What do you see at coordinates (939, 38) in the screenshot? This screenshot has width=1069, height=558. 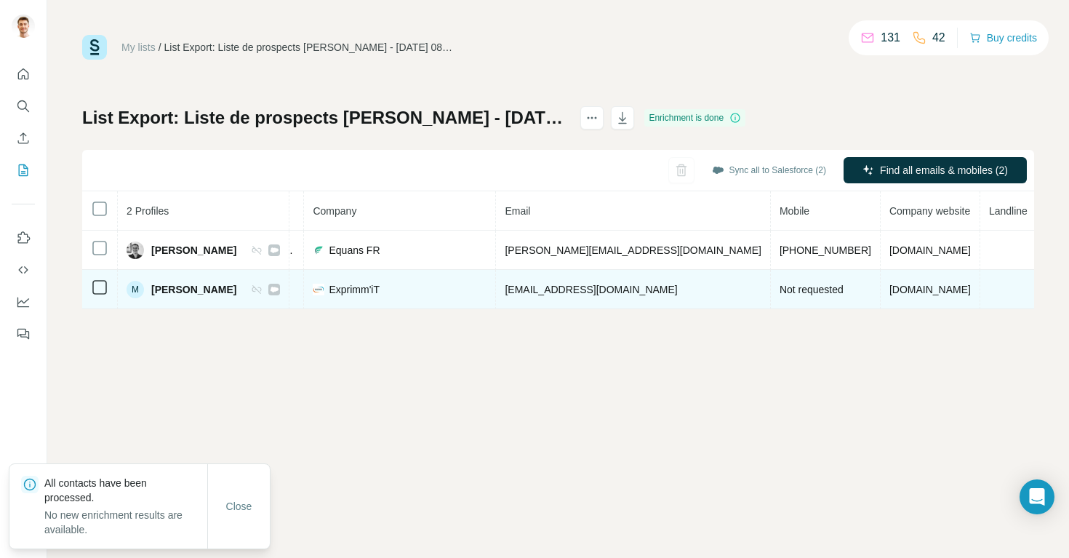 I see `p: 42` at bounding box center [939, 38].